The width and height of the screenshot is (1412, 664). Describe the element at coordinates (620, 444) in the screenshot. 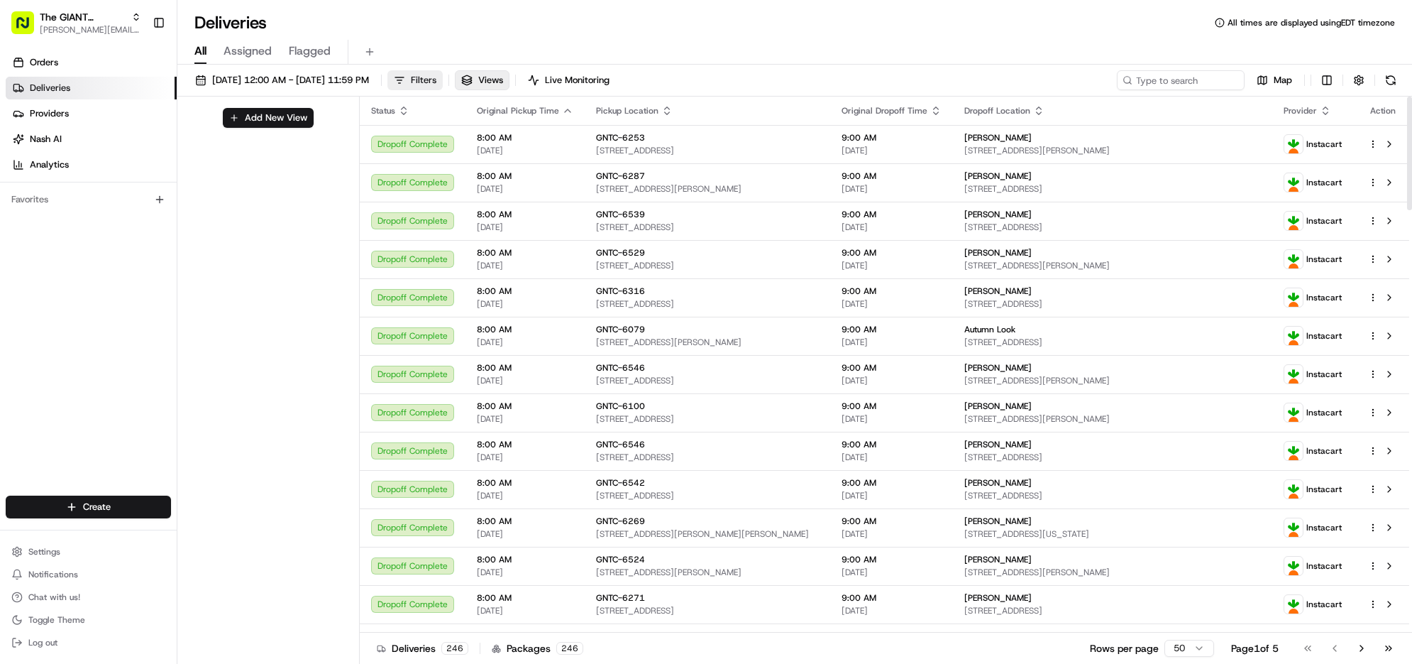

I see `span: GNTC-6546` at that location.